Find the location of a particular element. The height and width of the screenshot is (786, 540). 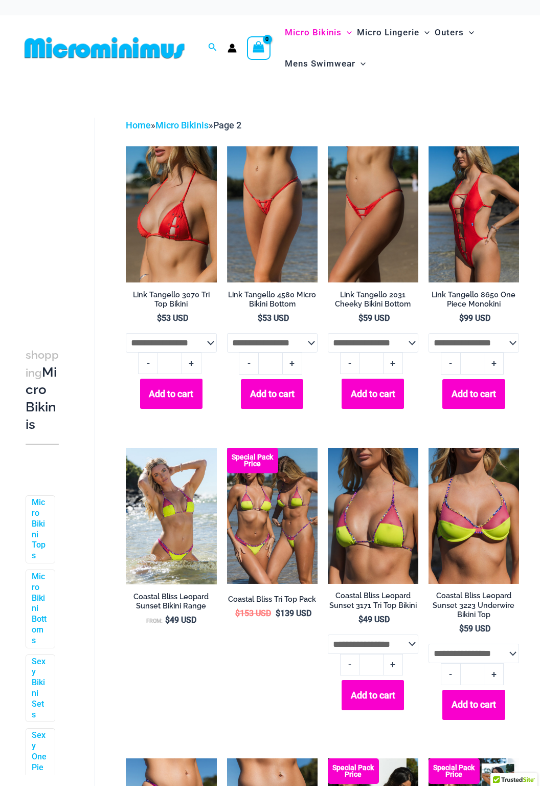

a: Link Tangello 4580 Micro Bikini Bottom is located at coordinates (272, 301).